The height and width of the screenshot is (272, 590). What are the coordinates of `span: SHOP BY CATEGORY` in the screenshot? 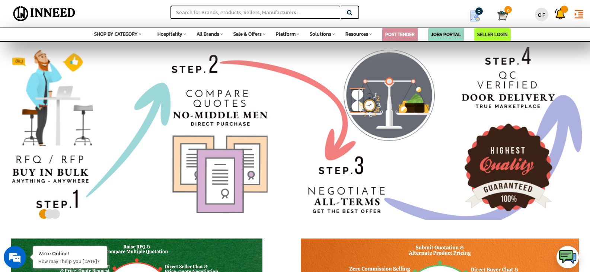 It's located at (116, 34).